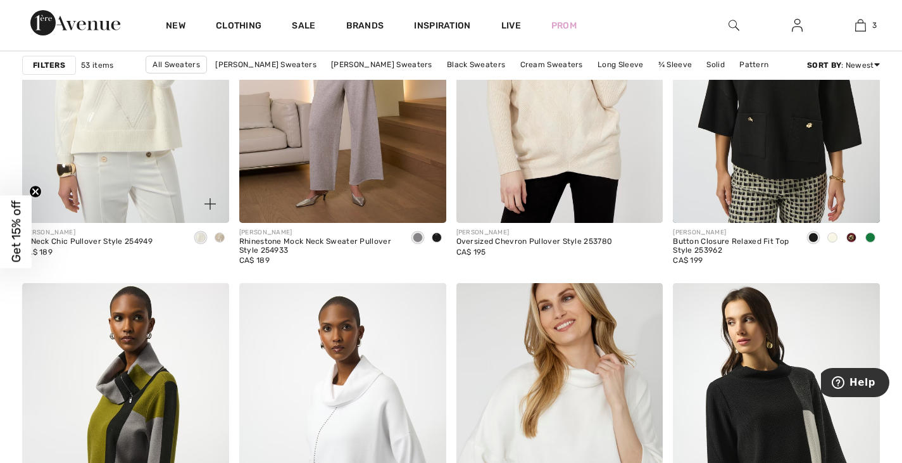  What do you see at coordinates (41, 15) in the screenshot?
I see `span: Help` at bounding box center [41, 15].